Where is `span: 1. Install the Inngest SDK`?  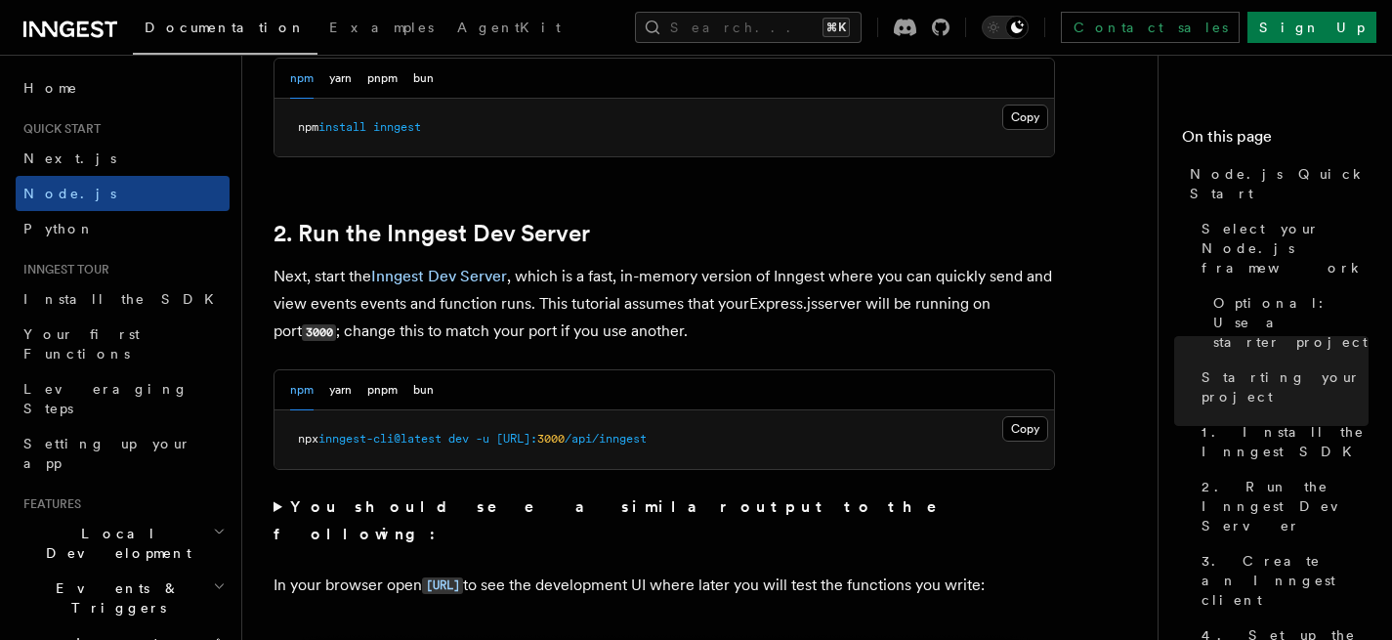
span: 1. Install the Inngest SDK is located at coordinates (1284, 441).